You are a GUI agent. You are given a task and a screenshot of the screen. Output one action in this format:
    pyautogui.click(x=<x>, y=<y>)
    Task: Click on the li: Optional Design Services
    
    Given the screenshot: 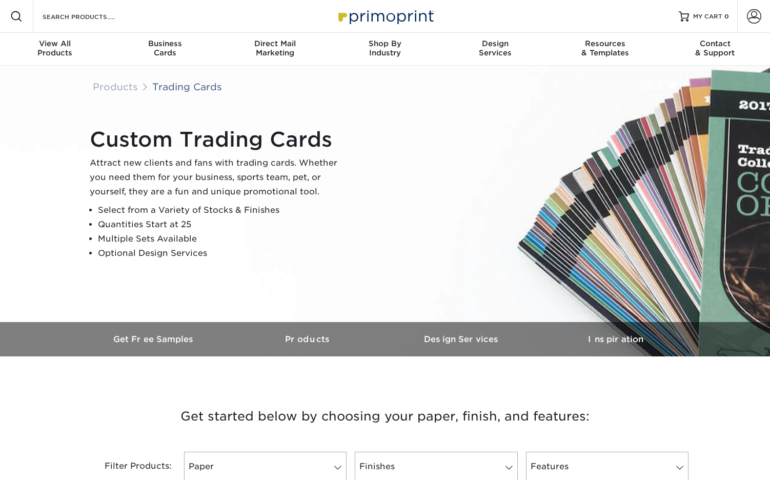 What is the action you would take?
    pyautogui.click(x=222, y=253)
    